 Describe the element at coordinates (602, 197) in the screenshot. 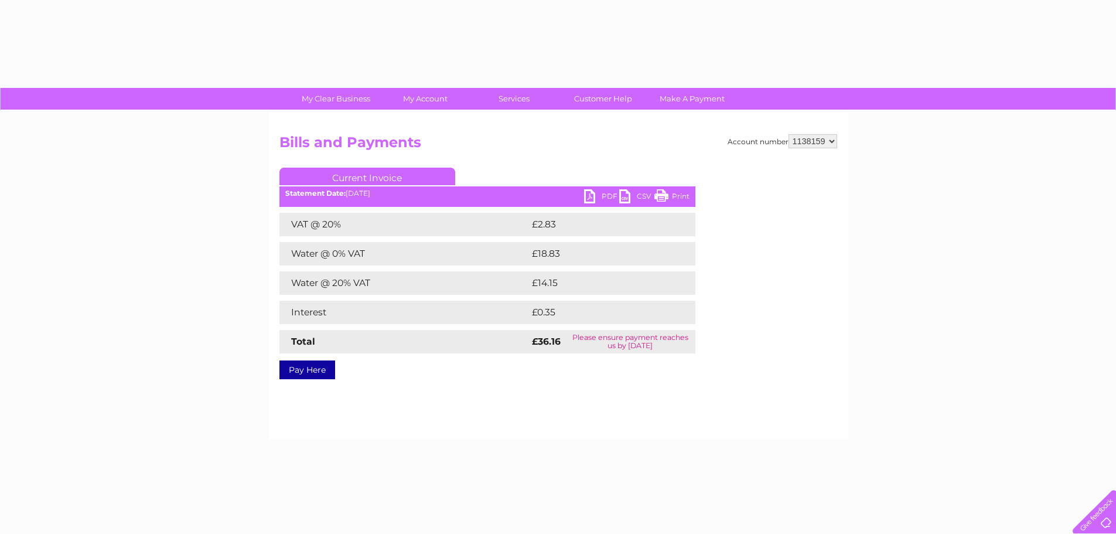

I see `a: PDF` at that location.